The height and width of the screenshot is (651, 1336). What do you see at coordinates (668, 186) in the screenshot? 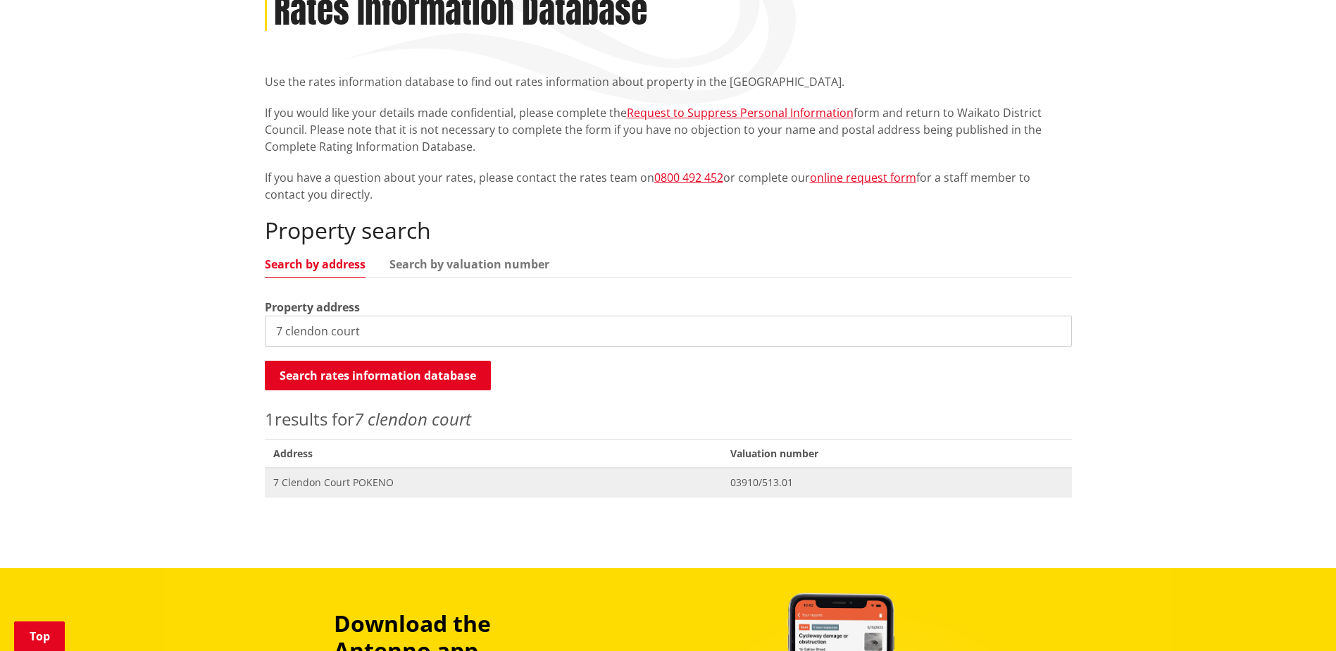
I see `p: If you have a question about your rates, please contact the rates team on or complete our for a s...` at bounding box center [668, 186].